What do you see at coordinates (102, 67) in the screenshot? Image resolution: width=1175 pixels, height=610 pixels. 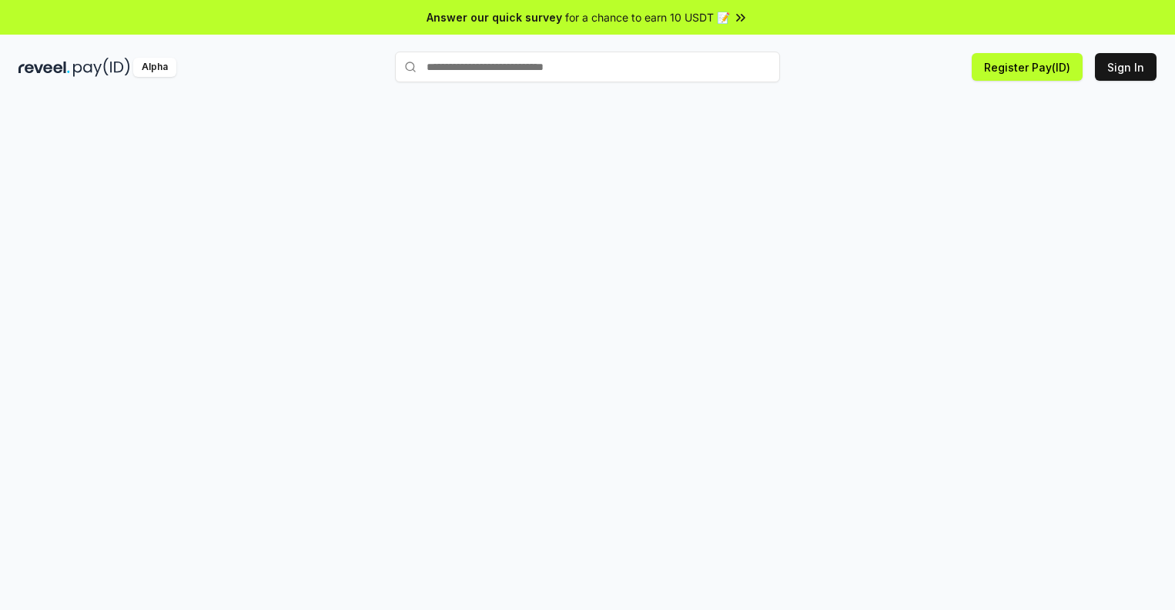 I see `img: pay_id` at bounding box center [102, 67].